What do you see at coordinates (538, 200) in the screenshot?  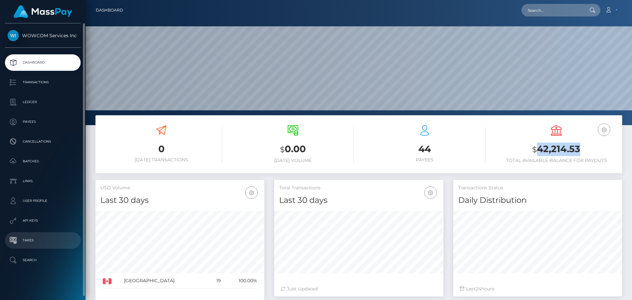 I see `h4: Daily Distribution` at bounding box center [538, 200].